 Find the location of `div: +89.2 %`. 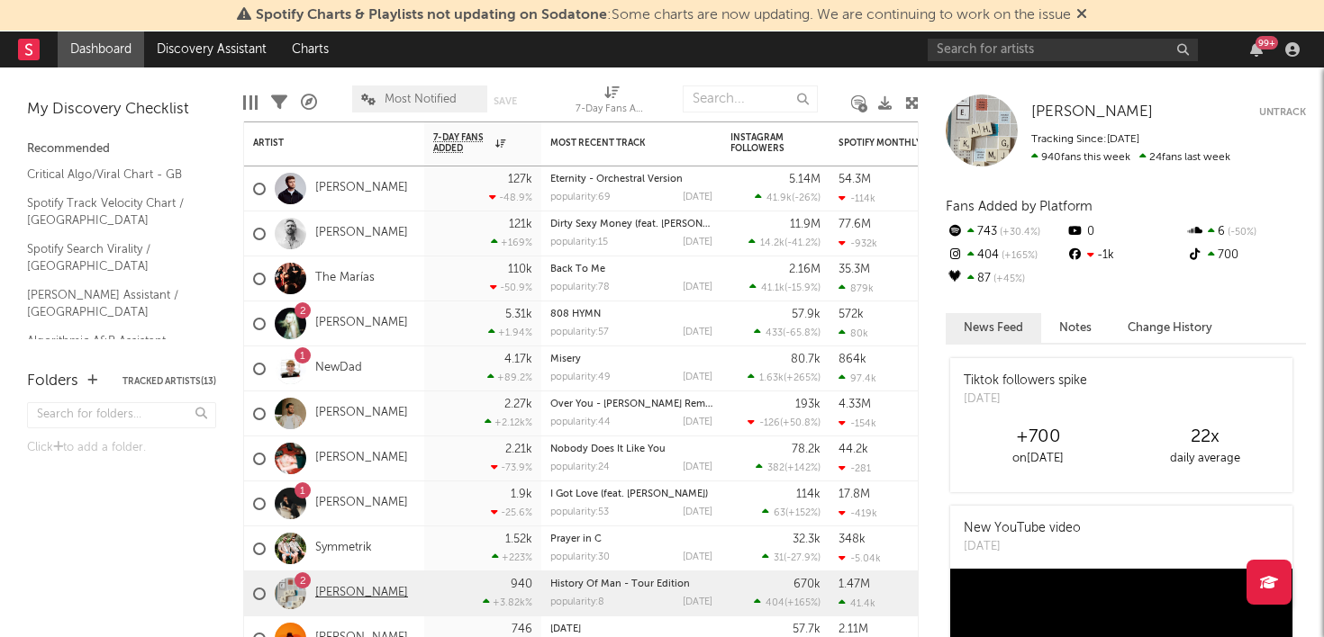

div: +89.2 % is located at coordinates (510, 377).